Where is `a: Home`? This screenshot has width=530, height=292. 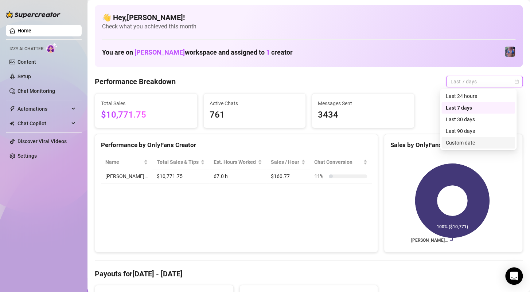
a: Home is located at coordinates (24, 31).